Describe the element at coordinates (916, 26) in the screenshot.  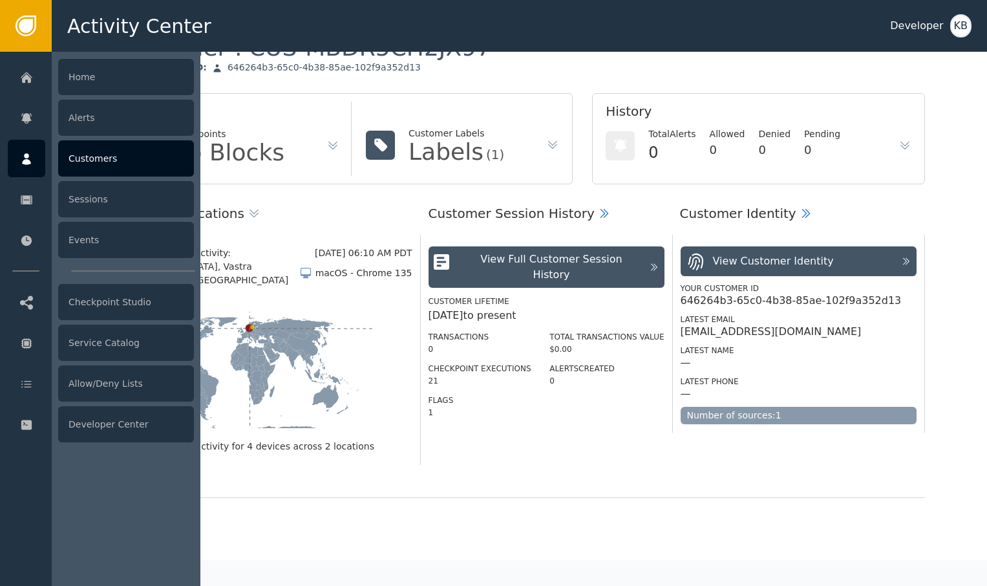
I see `div: Developer` at that location.